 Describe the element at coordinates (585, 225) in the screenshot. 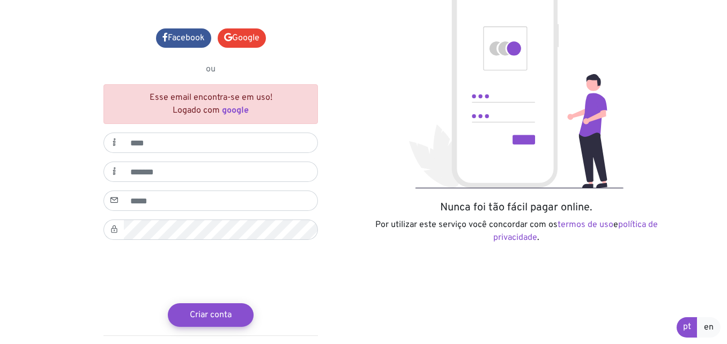

I see `a: termos de uso` at that location.